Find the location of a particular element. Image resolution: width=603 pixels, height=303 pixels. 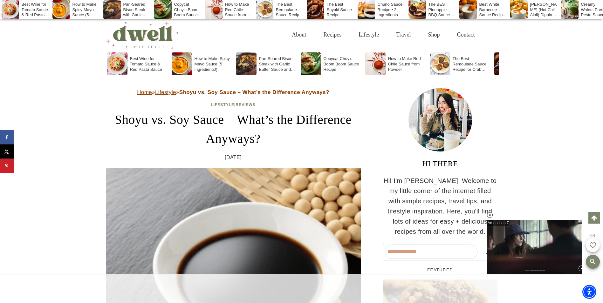

strong: Shoyu vs. Soy Sauce – What’s the Difference Anyways? is located at coordinates (254, 92).